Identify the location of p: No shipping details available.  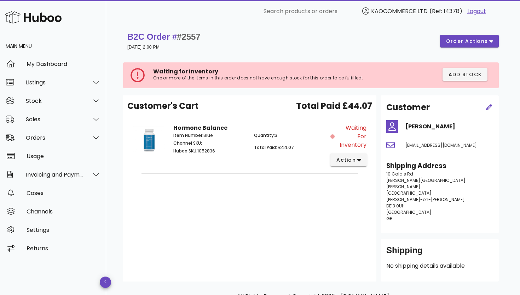
(440, 266).